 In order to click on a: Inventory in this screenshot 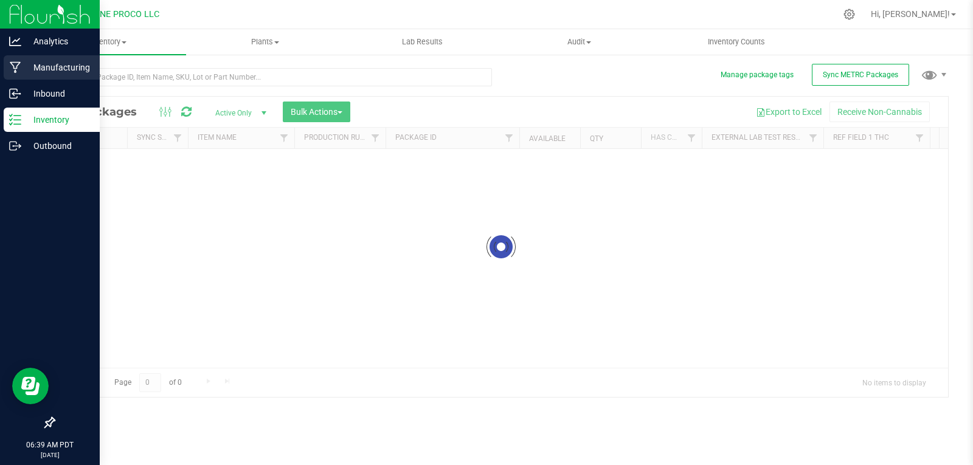, I will do `click(108, 42)`.